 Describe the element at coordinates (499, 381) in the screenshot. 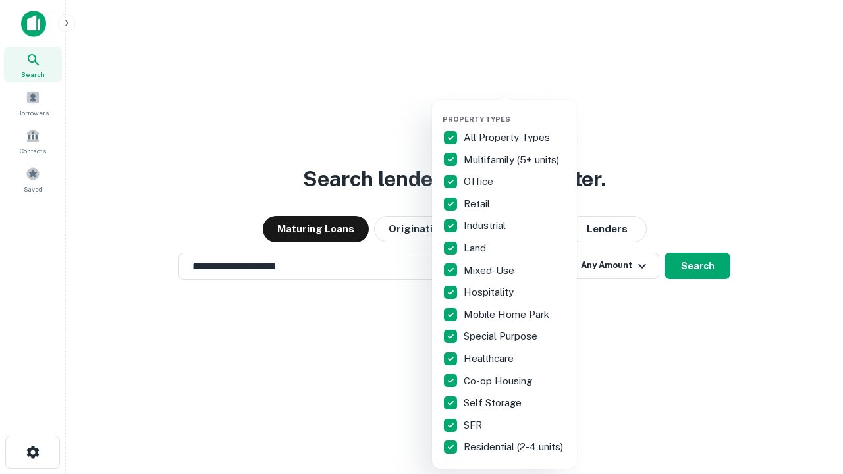

I see `p: Co-op Housing` at that location.